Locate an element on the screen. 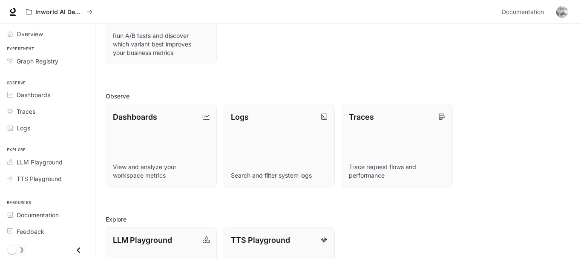 The height and width of the screenshot is (259, 581). span: LLM Playground is located at coordinates (40, 162).